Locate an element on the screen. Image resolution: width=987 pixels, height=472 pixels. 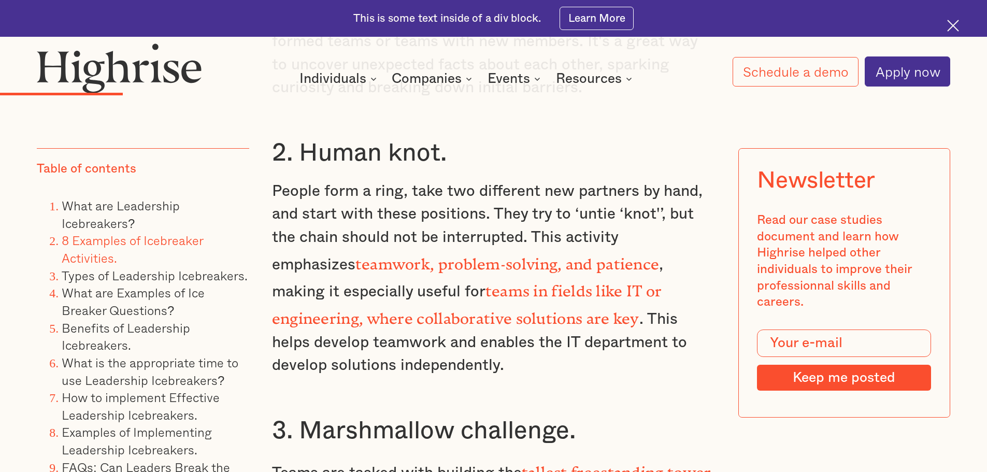
a: What are Examples of Ice Breaker Questions? is located at coordinates (133, 301).